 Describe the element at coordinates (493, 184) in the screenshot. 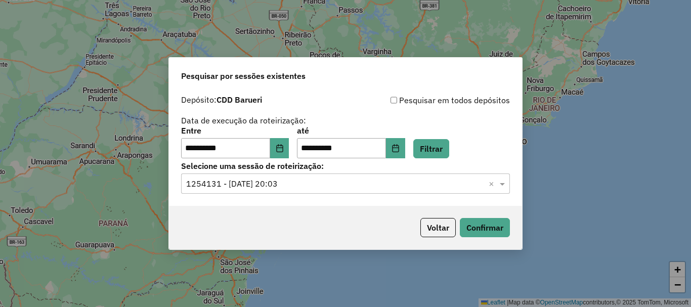

I see `span: Clear all` at that location.